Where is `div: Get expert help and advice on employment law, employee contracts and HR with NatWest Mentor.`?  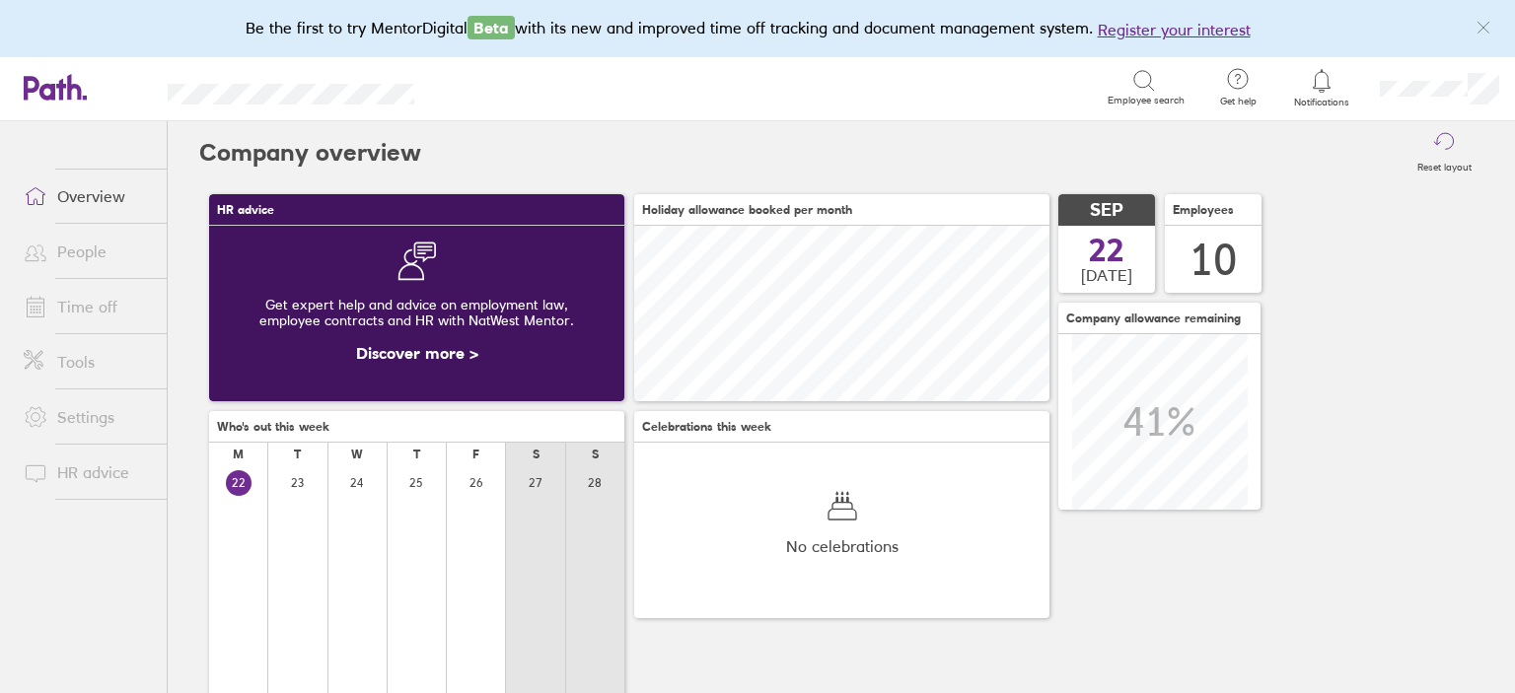
div: Get expert help and advice on employment law, employee contracts and HR with NatWest Mentor. is located at coordinates (416, 313).